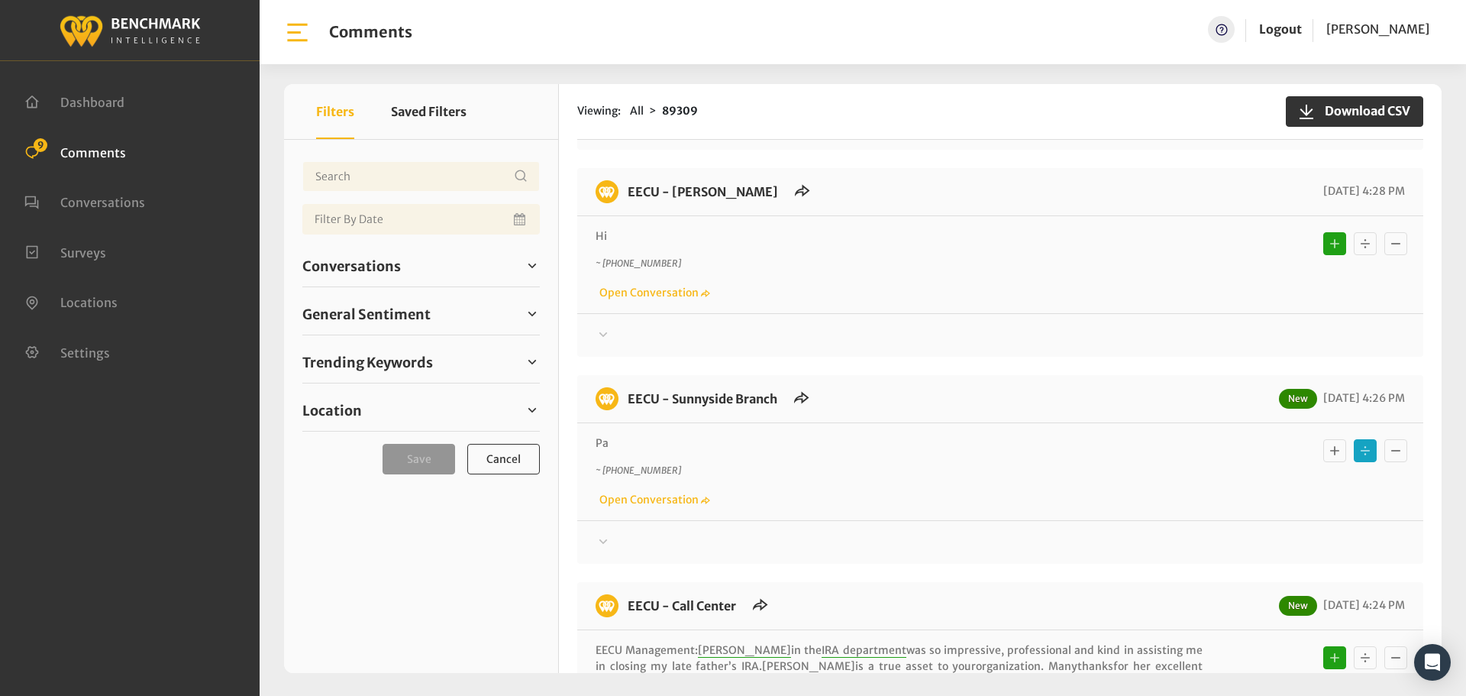 The height and width of the screenshot is (696, 1466). What do you see at coordinates (367, 362) in the screenshot?
I see `span: Trending Keywords` at bounding box center [367, 362].